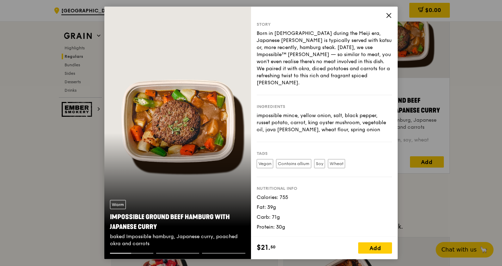 This screenshot has width=502, height=266. Describe the element at coordinates (294, 164) in the screenshot. I see `label: Contains allium` at that location.